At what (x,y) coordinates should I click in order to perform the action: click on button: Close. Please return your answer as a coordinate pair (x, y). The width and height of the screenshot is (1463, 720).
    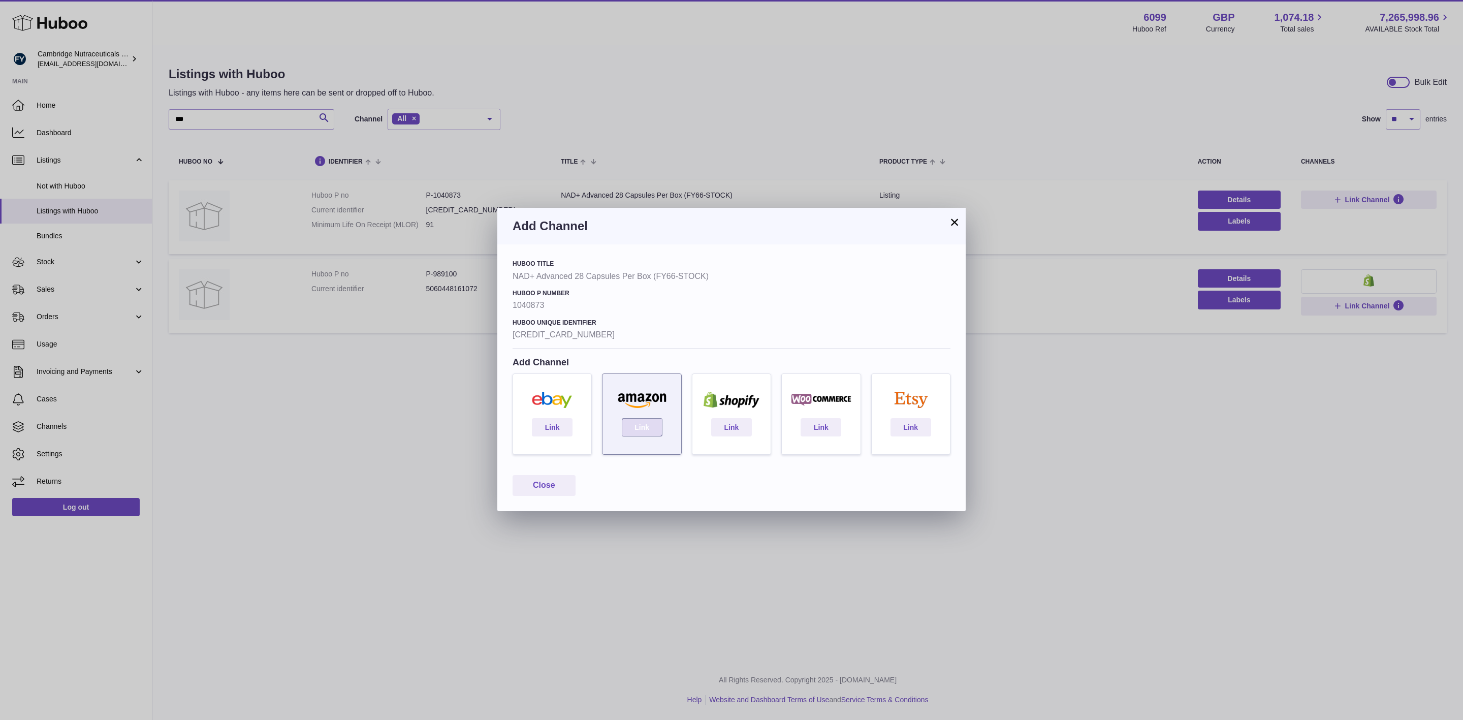
    Looking at the image, I should click on (544, 485).